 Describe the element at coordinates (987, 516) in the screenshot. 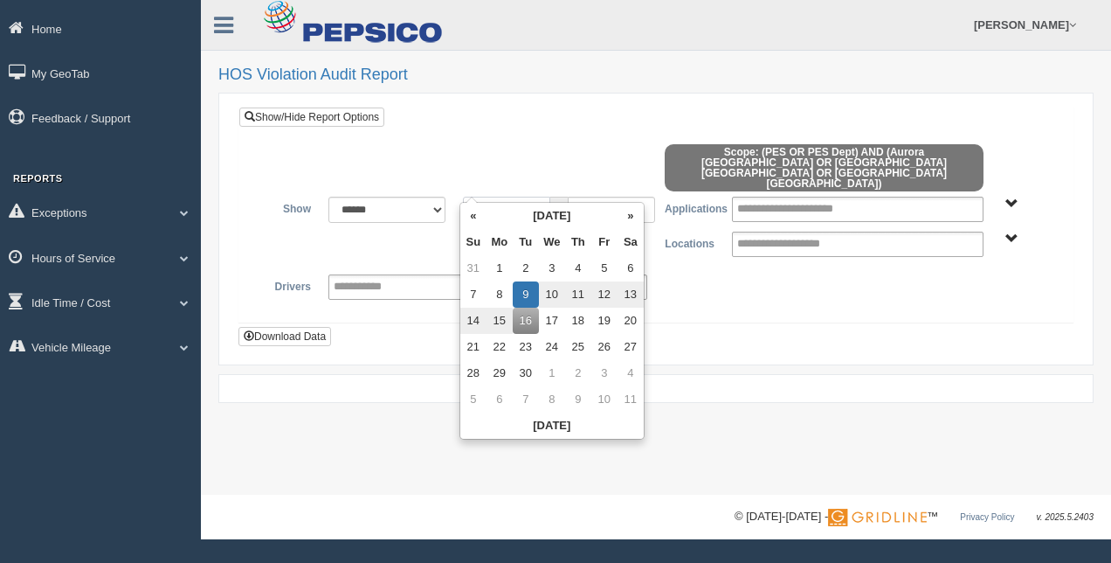

I see `a: Privacy Policy` at that location.